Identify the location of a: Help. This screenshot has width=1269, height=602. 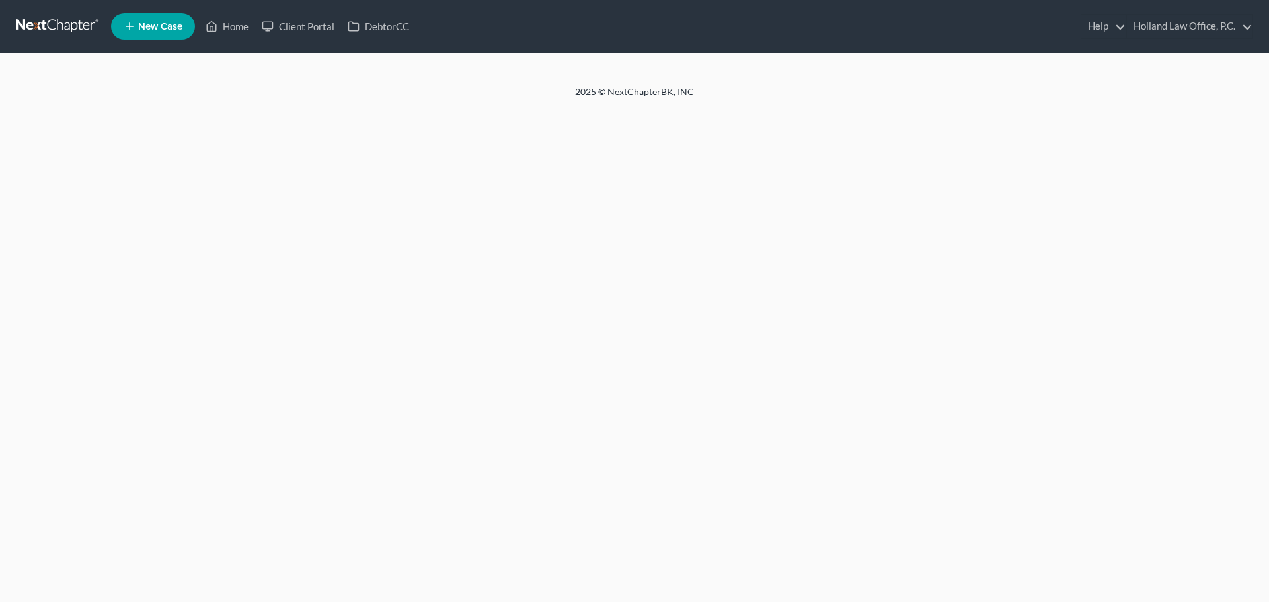
(1103, 26).